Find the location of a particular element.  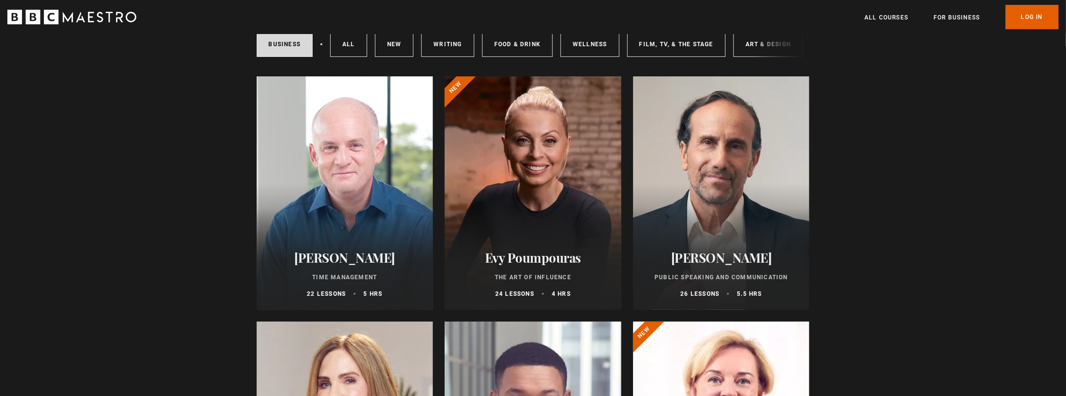

p: Time Management is located at coordinates (345, 277).